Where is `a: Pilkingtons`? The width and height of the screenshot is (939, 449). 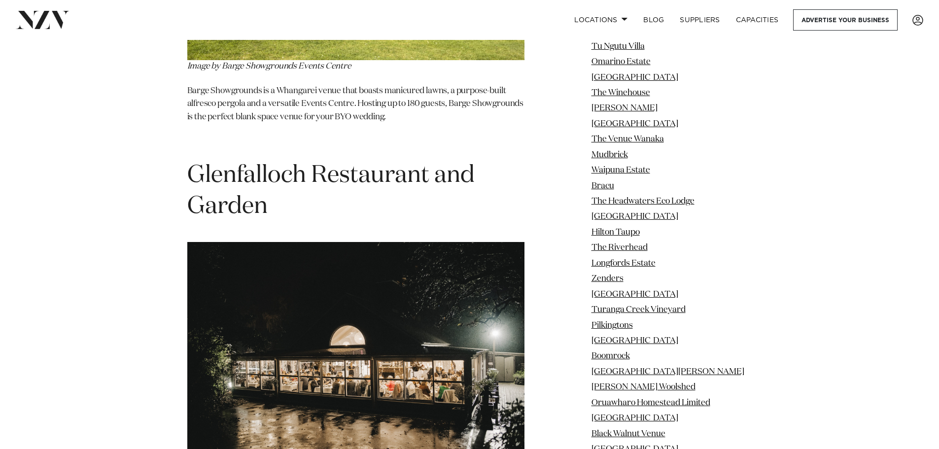 a: Pilkingtons is located at coordinates (612, 325).